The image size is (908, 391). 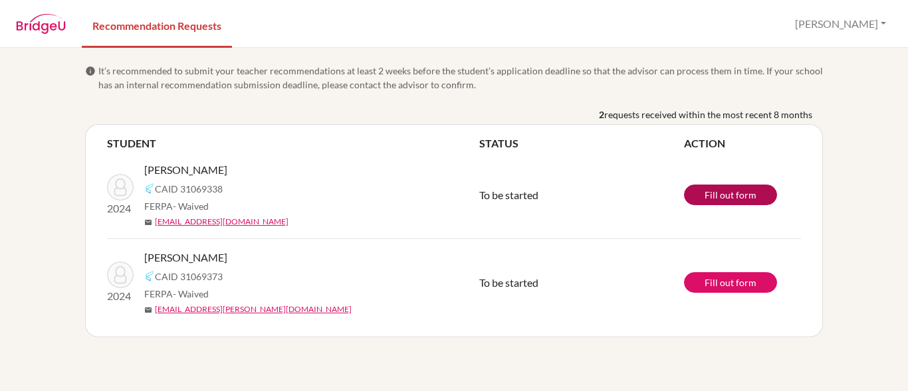 I want to click on img: Banek, Karol Zbigniew, so click(x=120, y=187).